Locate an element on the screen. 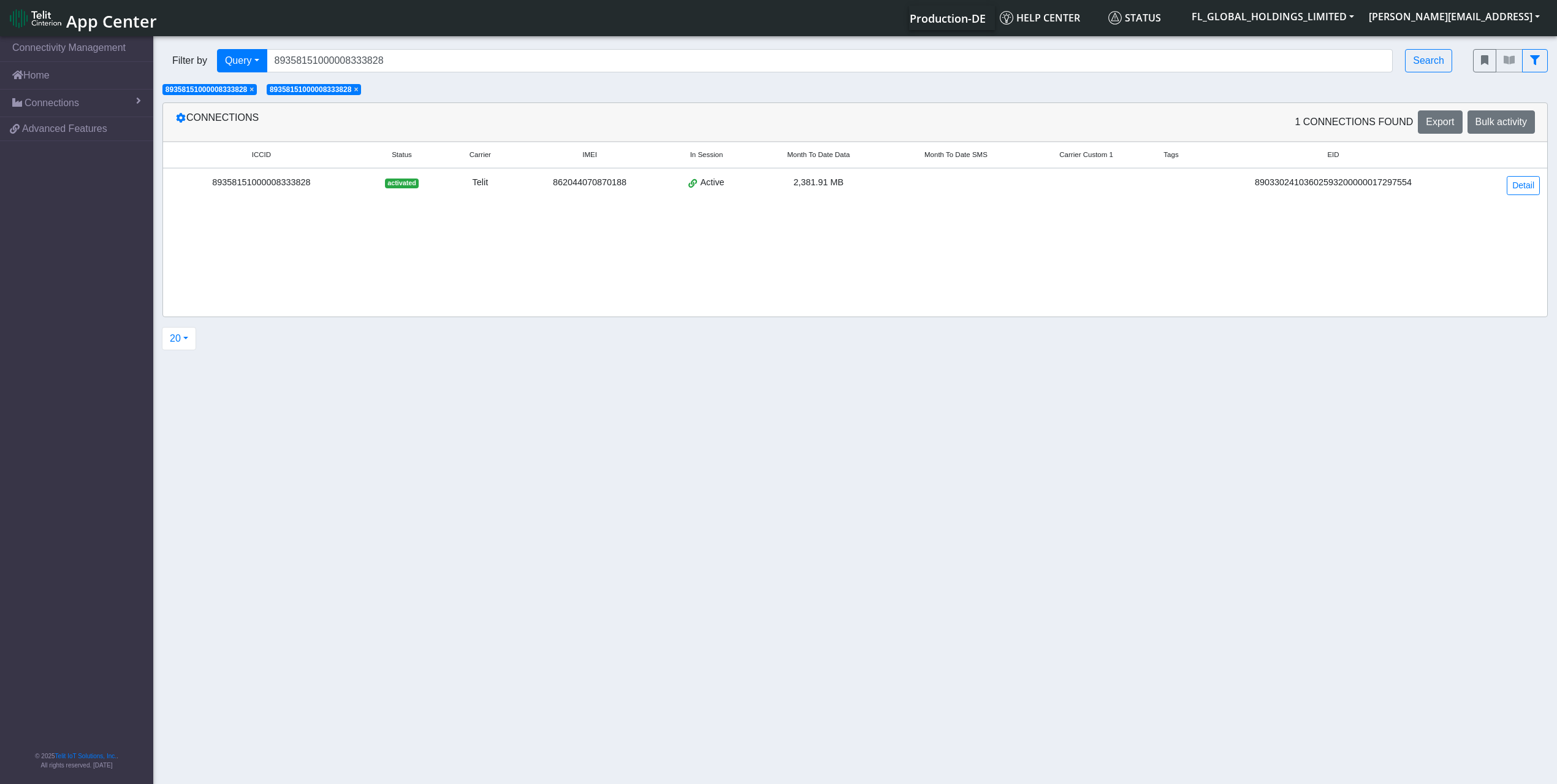 The image size is (1557, 784). span: activated is located at coordinates (402, 183).